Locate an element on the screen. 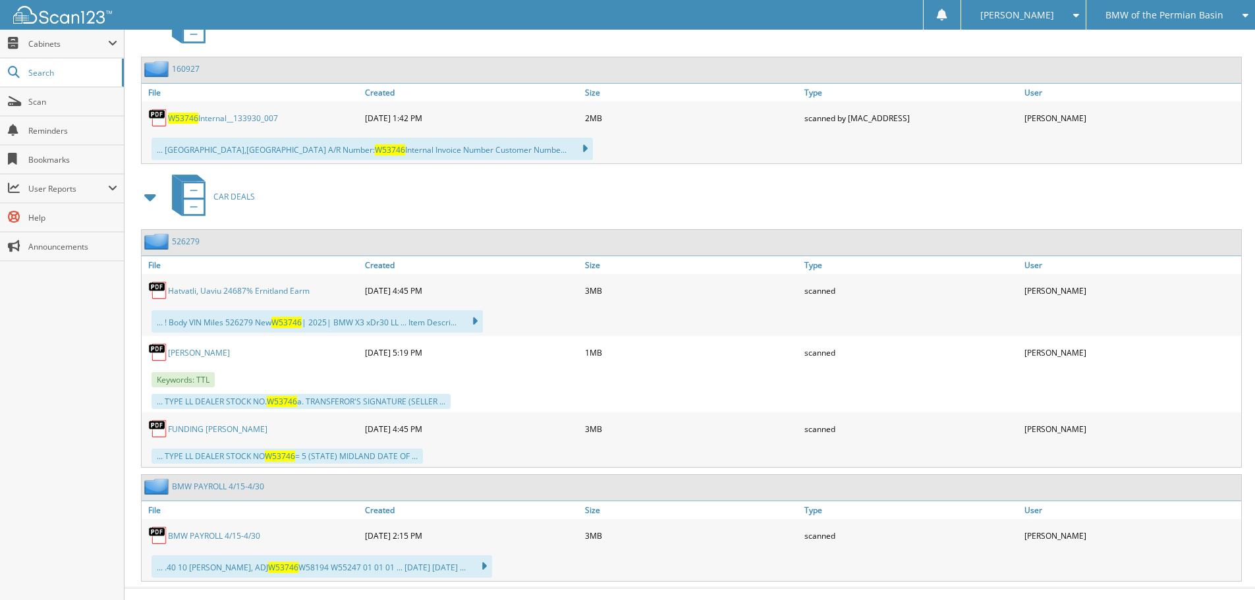 The height and width of the screenshot is (600, 1255). span: Announcements is located at coordinates (72, 246).